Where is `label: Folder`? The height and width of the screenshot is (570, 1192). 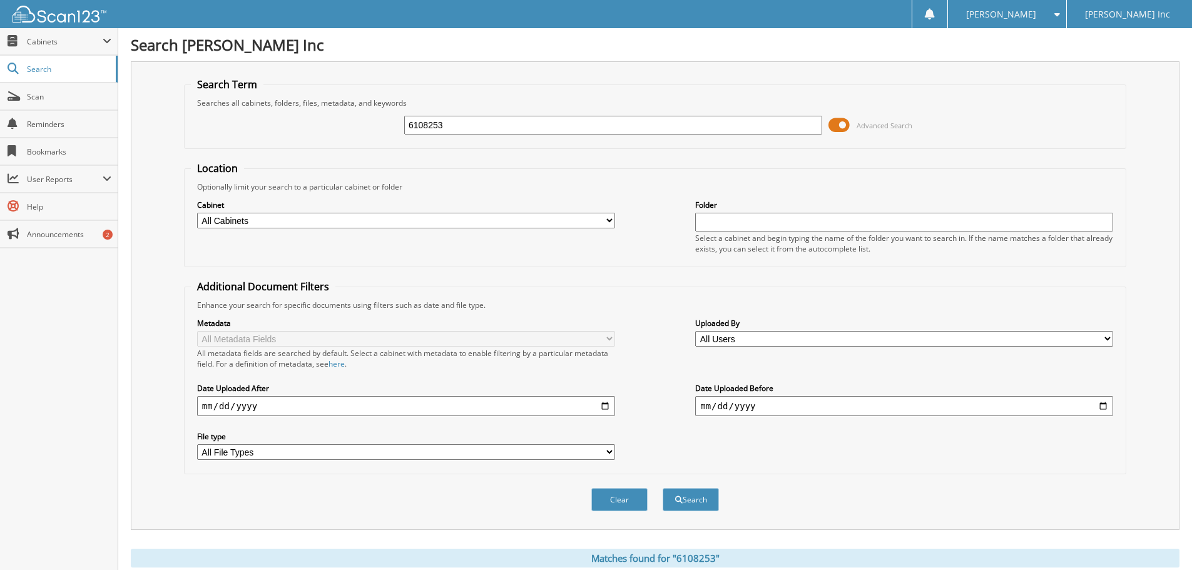 label: Folder is located at coordinates (904, 205).